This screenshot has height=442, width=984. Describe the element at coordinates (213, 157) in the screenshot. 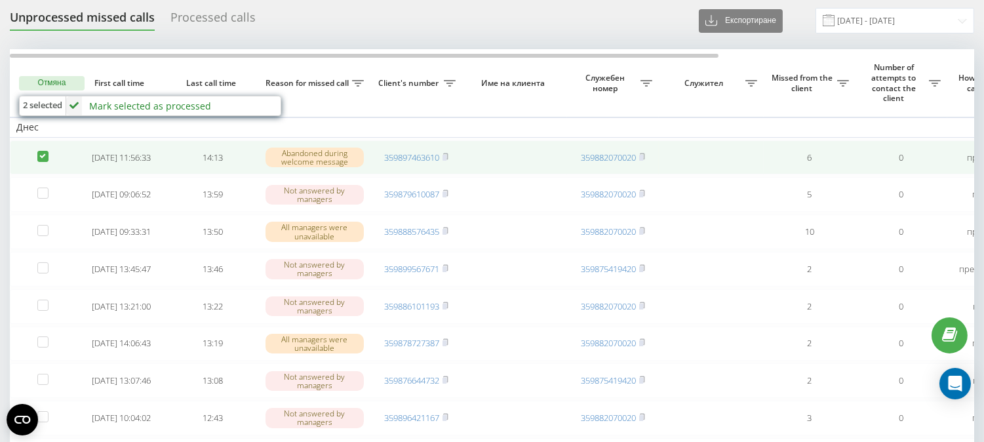

I see `td: 14:13` at that location.